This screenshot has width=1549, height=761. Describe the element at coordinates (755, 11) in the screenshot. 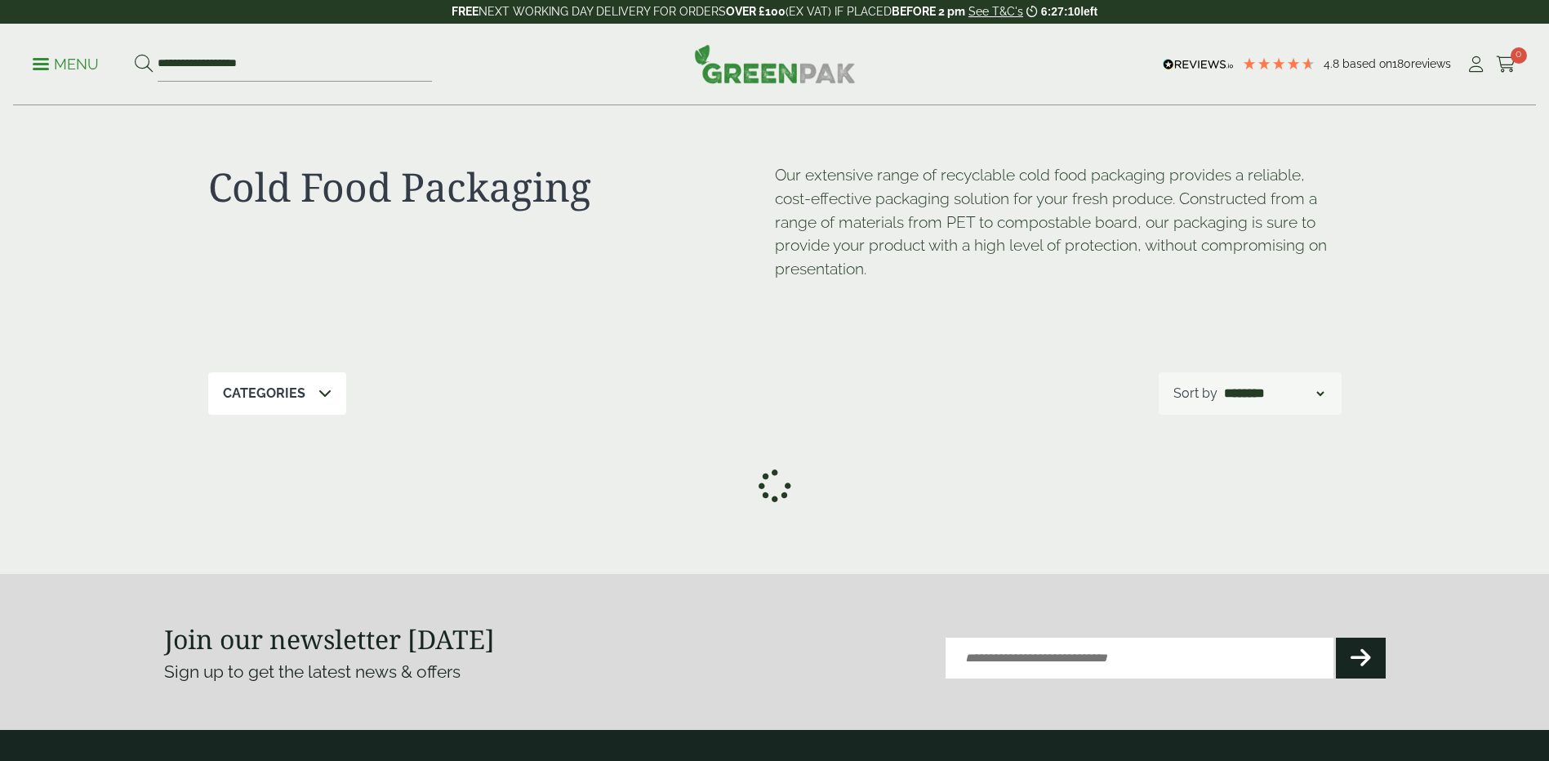

I see `strong: OVER £100` at that location.